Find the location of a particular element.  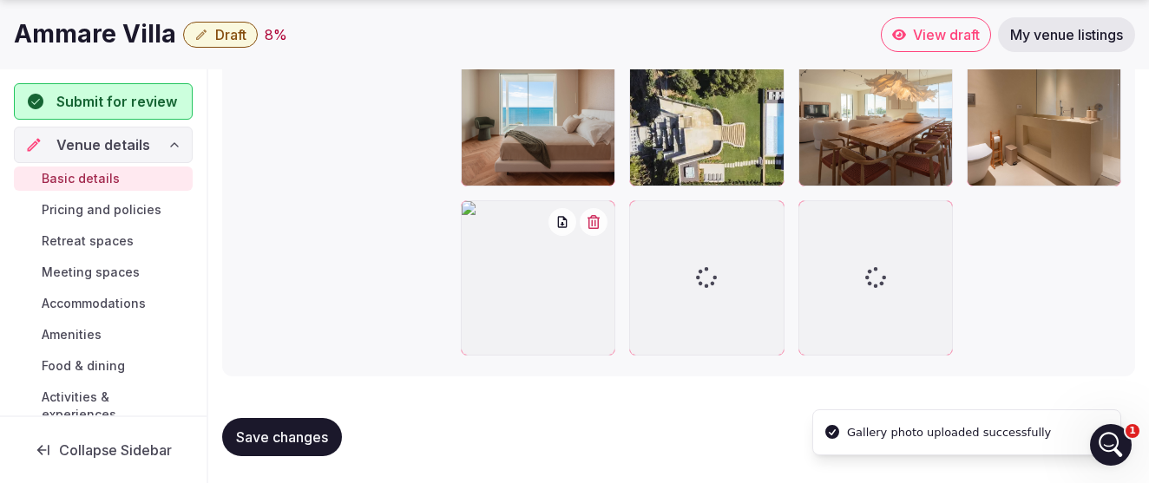

span: Submit for review is located at coordinates (116, 102).